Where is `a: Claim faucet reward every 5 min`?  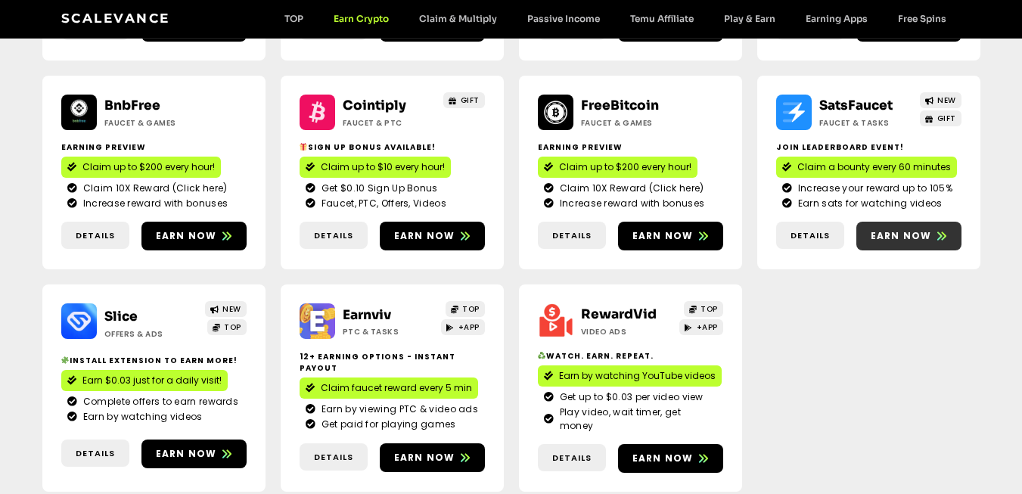
a: Claim faucet reward every 5 min is located at coordinates (389, 388).